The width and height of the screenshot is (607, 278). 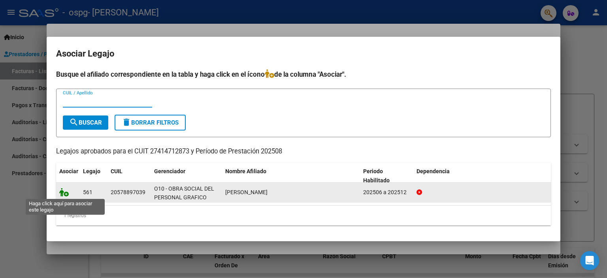 What do you see at coordinates (482, 176) in the screenshot?
I see `datatable-header-cell: Dependencia` at bounding box center [482, 176].